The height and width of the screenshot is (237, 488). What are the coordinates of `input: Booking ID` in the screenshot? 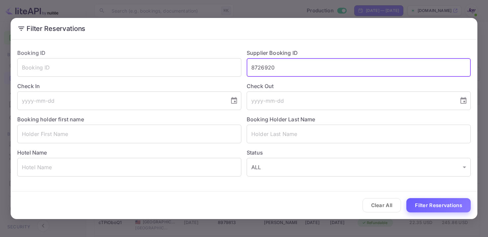 It's located at (129, 67).